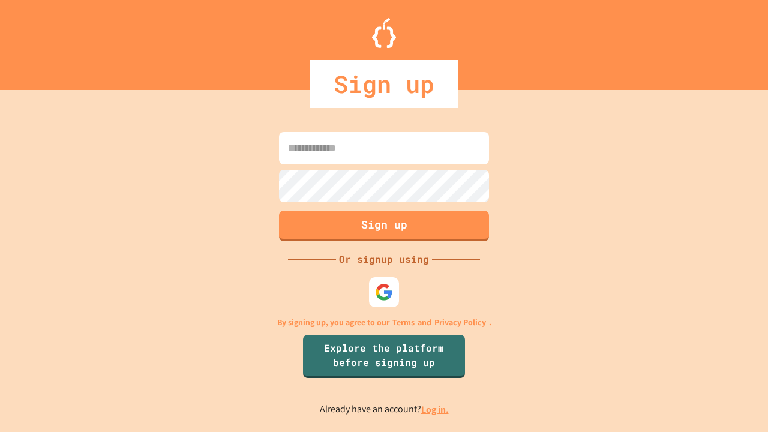 The image size is (768, 432). What do you see at coordinates (460, 322) in the screenshot?
I see `a: Privacy Policy` at bounding box center [460, 322].